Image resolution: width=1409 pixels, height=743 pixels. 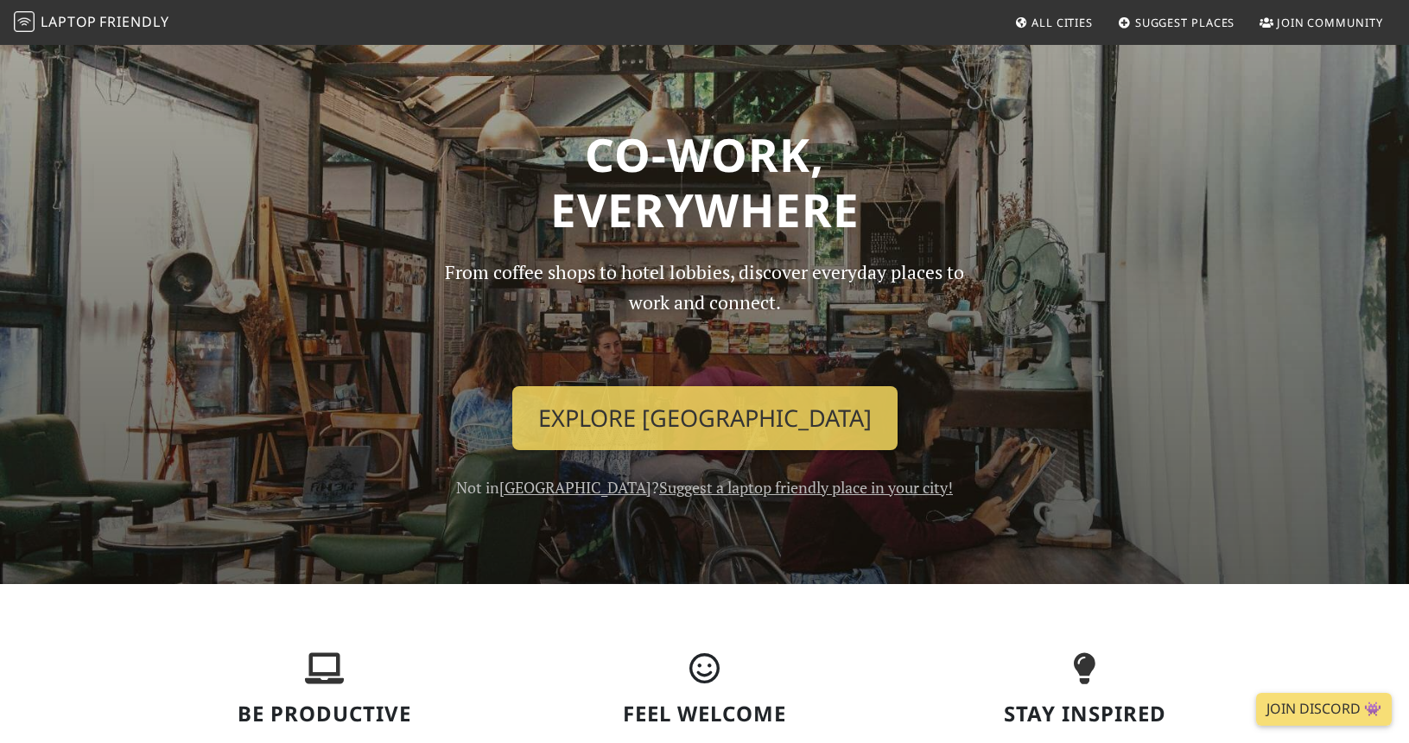 What do you see at coordinates (1062, 22) in the screenshot?
I see `span: All Cities` at bounding box center [1062, 22].